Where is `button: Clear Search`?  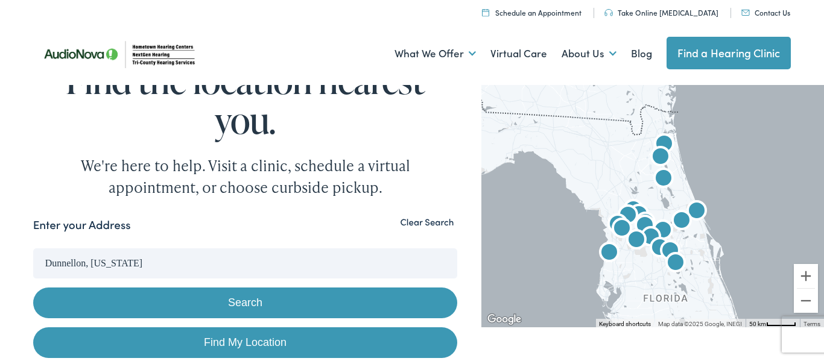 button: Clear Search is located at coordinates (427, 222).